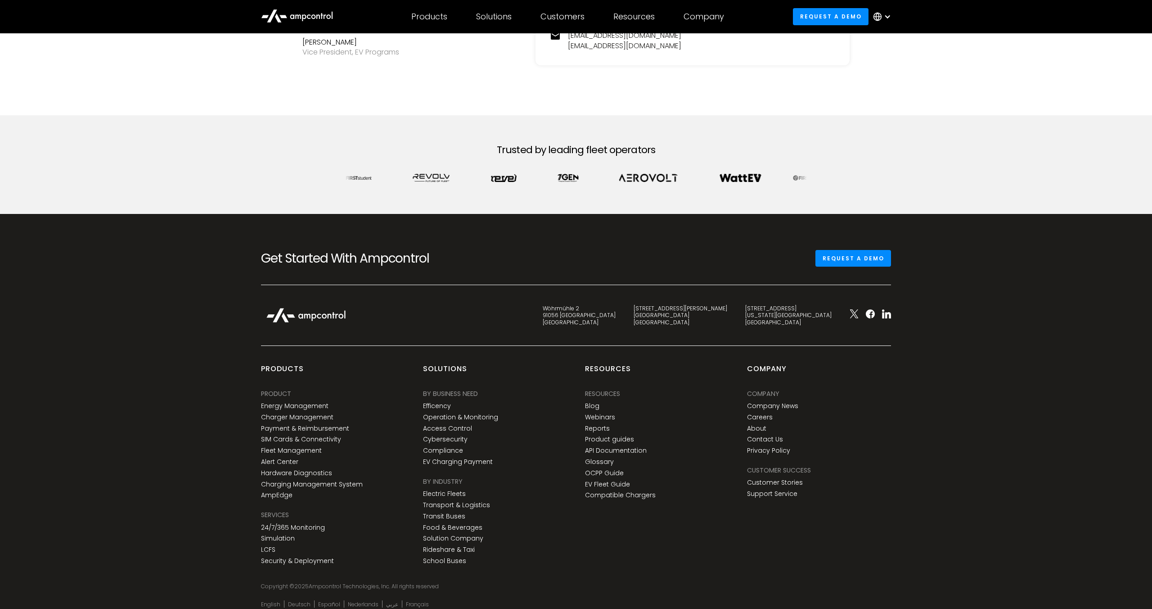 The image size is (1152, 609). What do you see at coordinates (765, 439) in the screenshot?
I see `a: Contact Us` at bounding box center [765, 439].